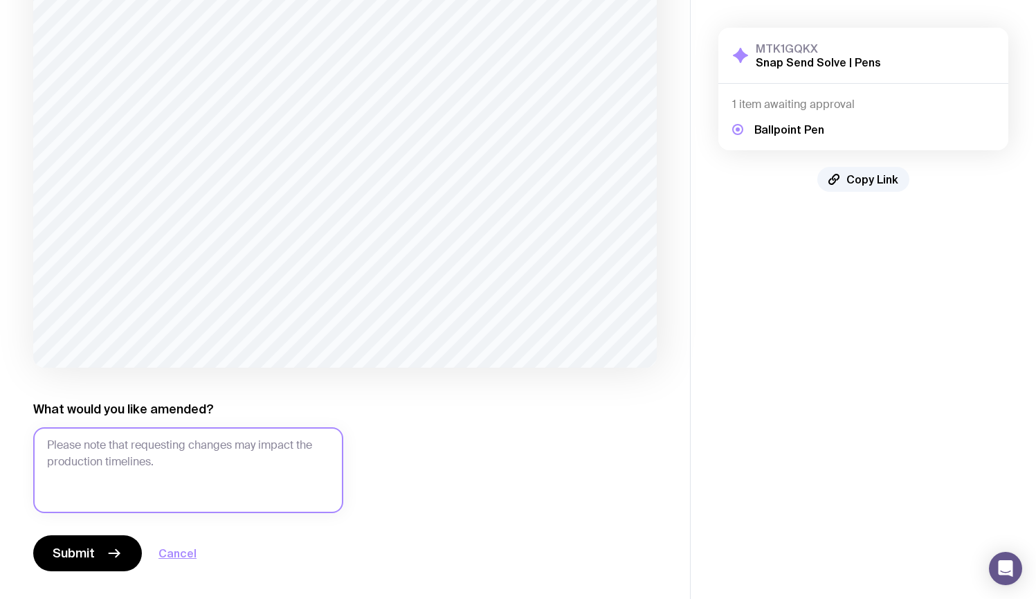  What do you see at coordinates (872, 179) in the screenshot?
I see `span: Copy Link` at bounding box center [872, 179].